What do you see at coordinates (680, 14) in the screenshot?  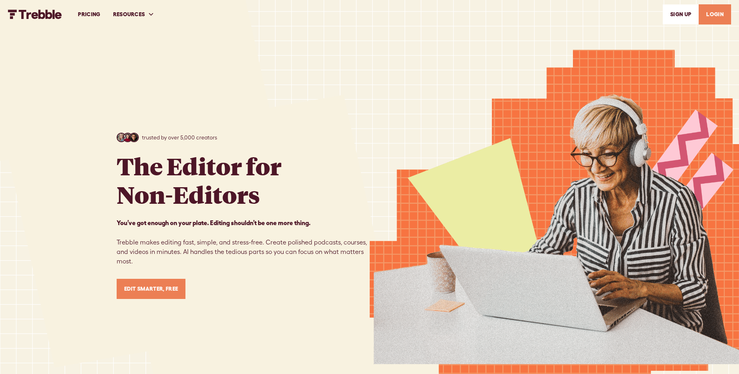 I see `a: SIGn UP` at bounding box center [680, 14].